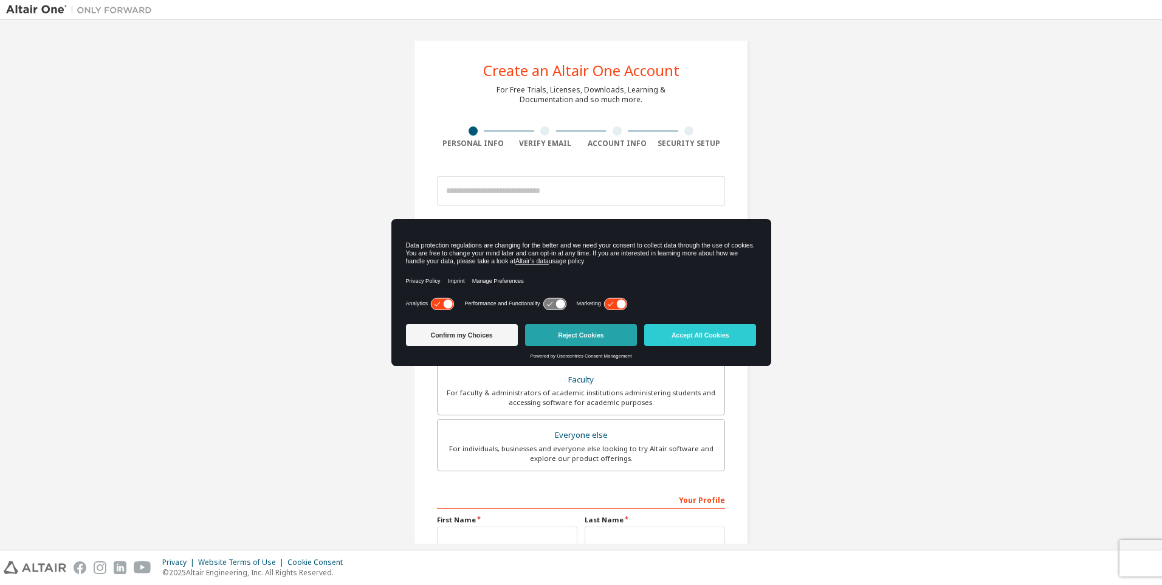  What do you see at coordinates (581, 454) in the screenshot?
I see `div: For individuals, businesses and everyone else looking to try Altair software and explore our prod...` at bounding box center [581, 454].